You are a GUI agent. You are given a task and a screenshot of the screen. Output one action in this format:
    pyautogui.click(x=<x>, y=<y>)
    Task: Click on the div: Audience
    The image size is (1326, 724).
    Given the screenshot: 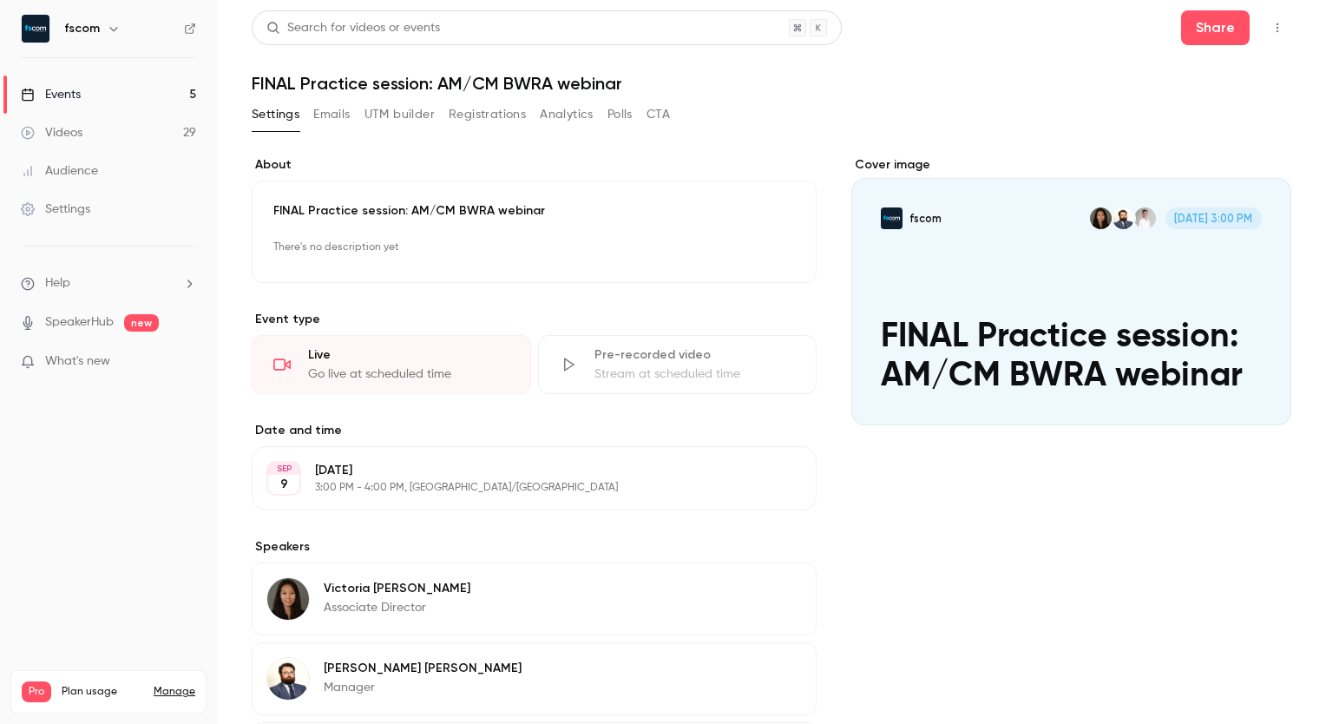 What is the action you would take?
    pyautogui.click(x=59, y=171)
    